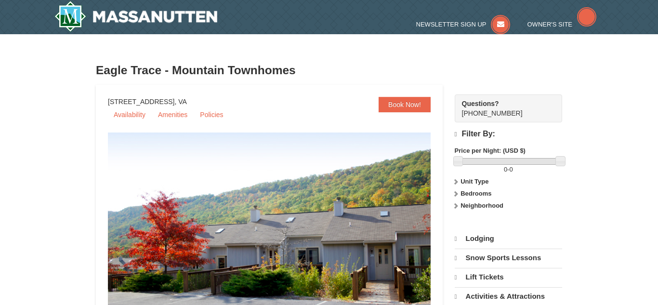 The height and width of the screenshot is (305, 658). Describe the element at coordinates (508, 239) in the screenshot. I see `a: Lodging` at that location.